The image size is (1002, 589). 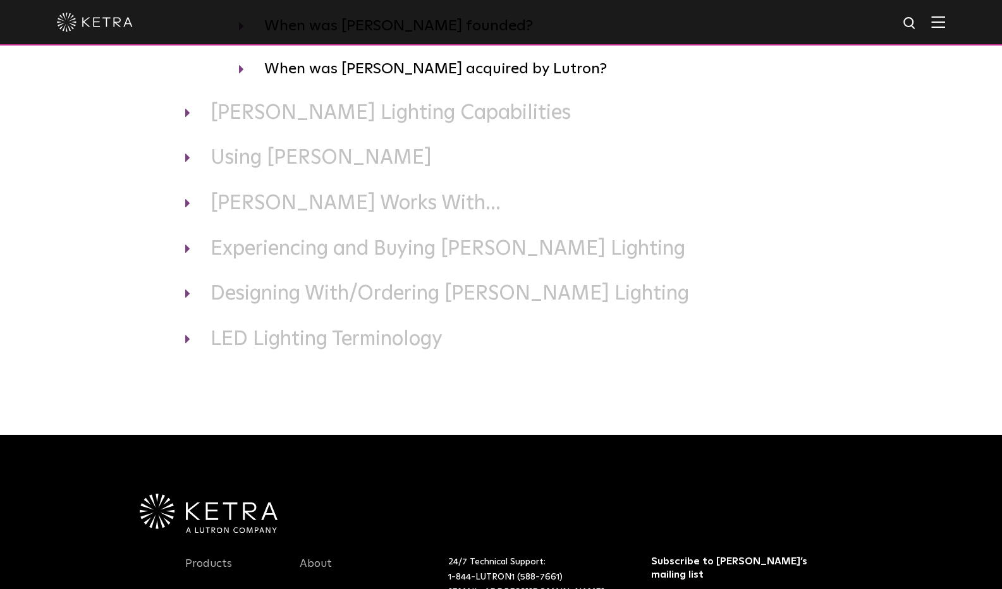 I want to click on h3: LED Lighting Terminology, so click(x=501, y=340).